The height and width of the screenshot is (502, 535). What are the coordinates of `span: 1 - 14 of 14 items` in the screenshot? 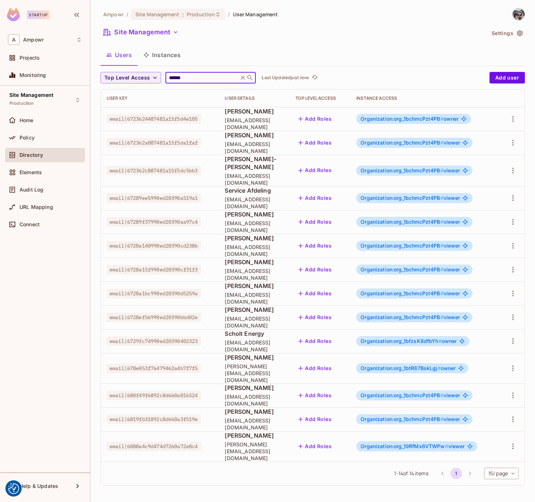 It's located at (411, 473).